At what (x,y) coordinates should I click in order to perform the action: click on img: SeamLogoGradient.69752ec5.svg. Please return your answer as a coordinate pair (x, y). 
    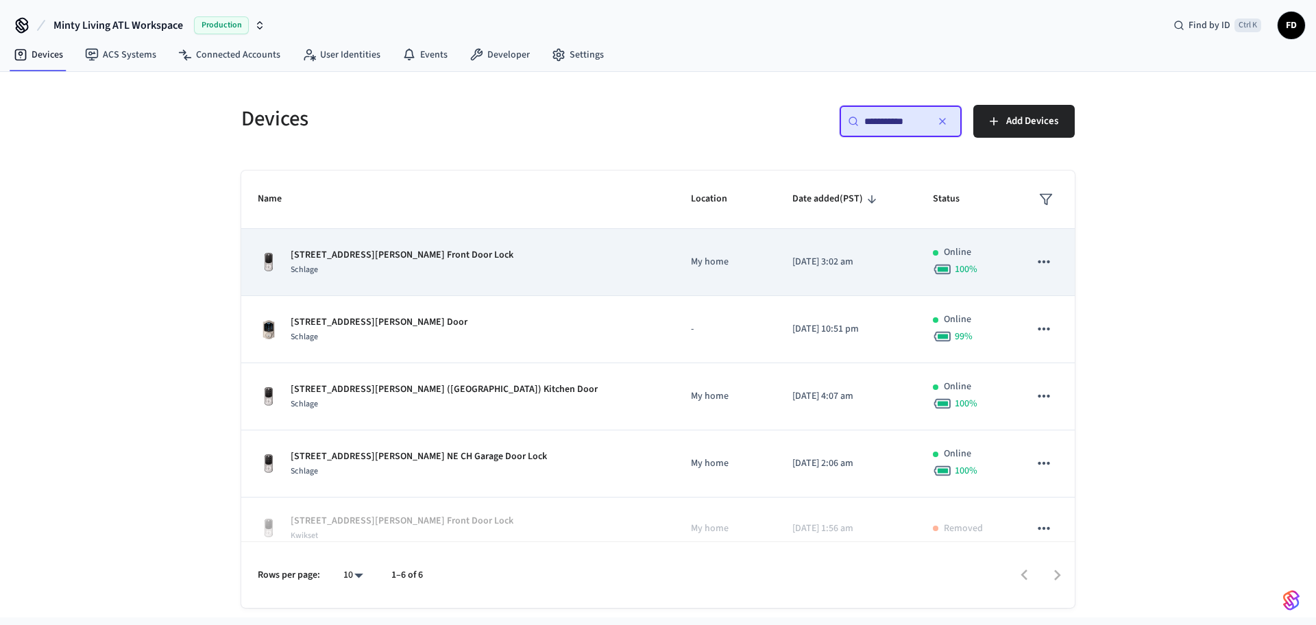
    Looking at the image, I should click on (1291, 600).